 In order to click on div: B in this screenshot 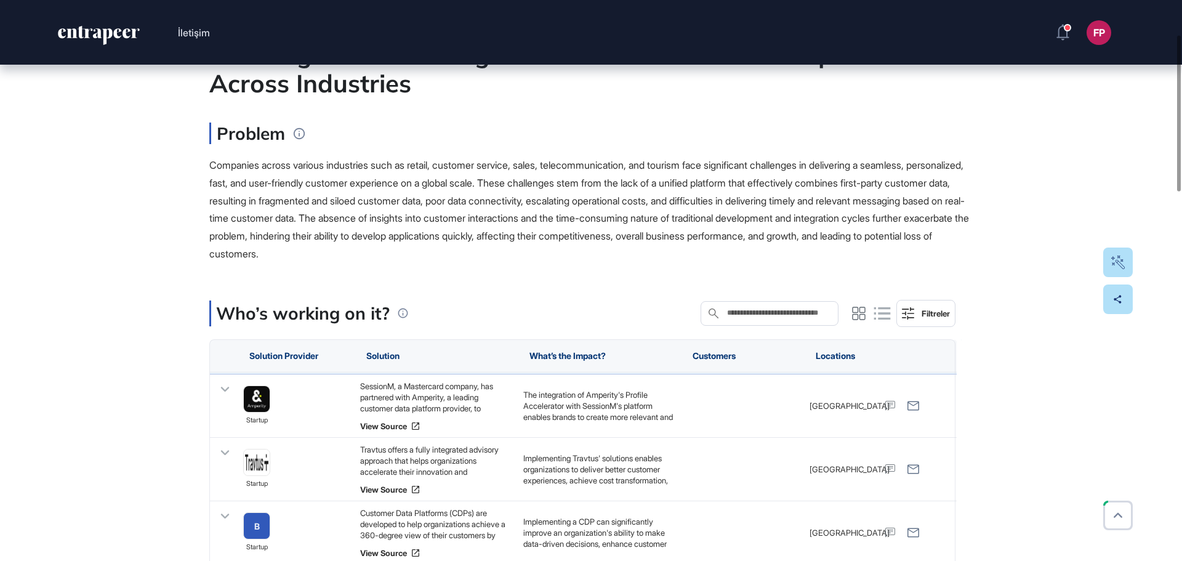, I will do `click(257, 525)`.